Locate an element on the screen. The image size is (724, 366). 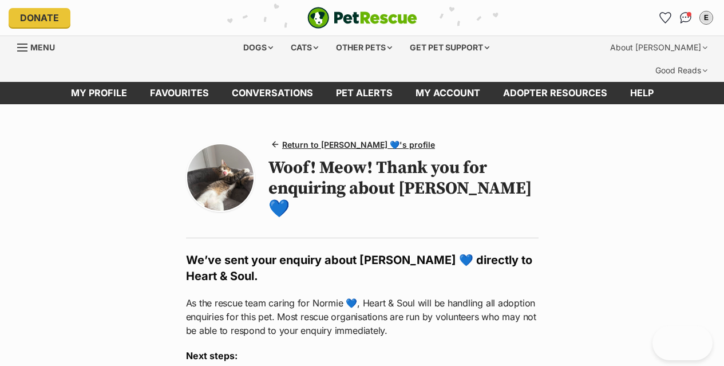
p: As the rescue team caring for Normie 💙, Heart & Soul will be handling all adoption enquiries for ... is located at coordinates (363, 317).